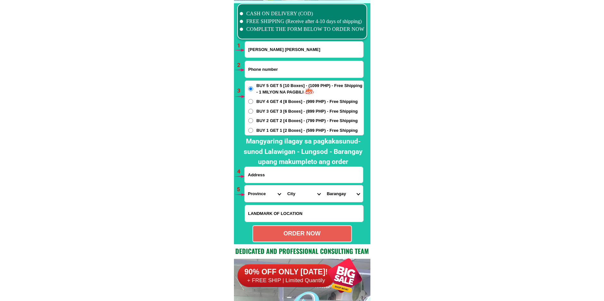 This screenshot has width=604, height=301. What do you see at coordinates (307, 131) in the screenshot?
I see `span: BUY 1 GET 1 [2 Boxes] - (599 PHP) - Free Shipping` at bounding box center [307, 131].